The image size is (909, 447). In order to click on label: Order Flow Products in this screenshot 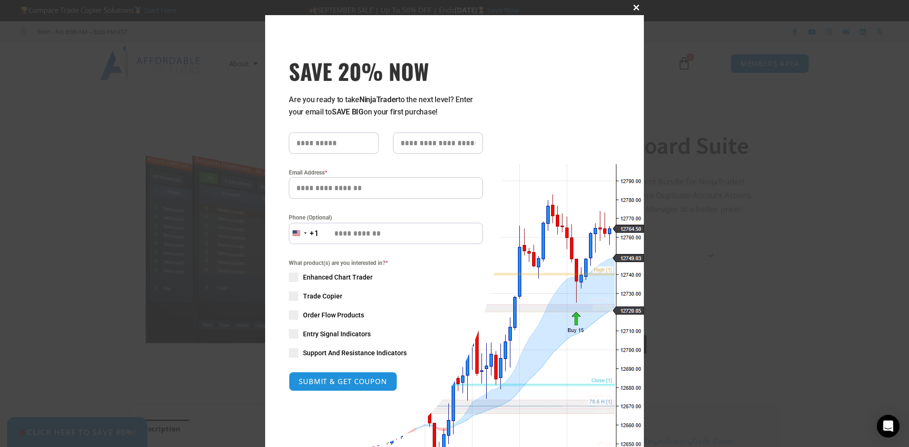, I will do `click(386, 315)`.